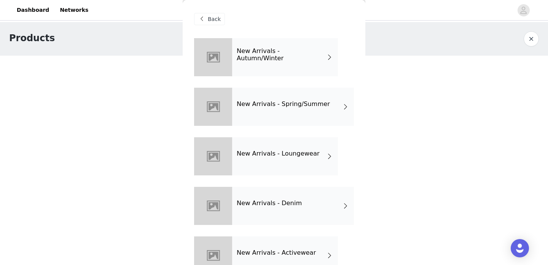 Image resolution: width=548 pixels, height=265 pixels. I want to click on a: Dashboard, so click(33, 10).